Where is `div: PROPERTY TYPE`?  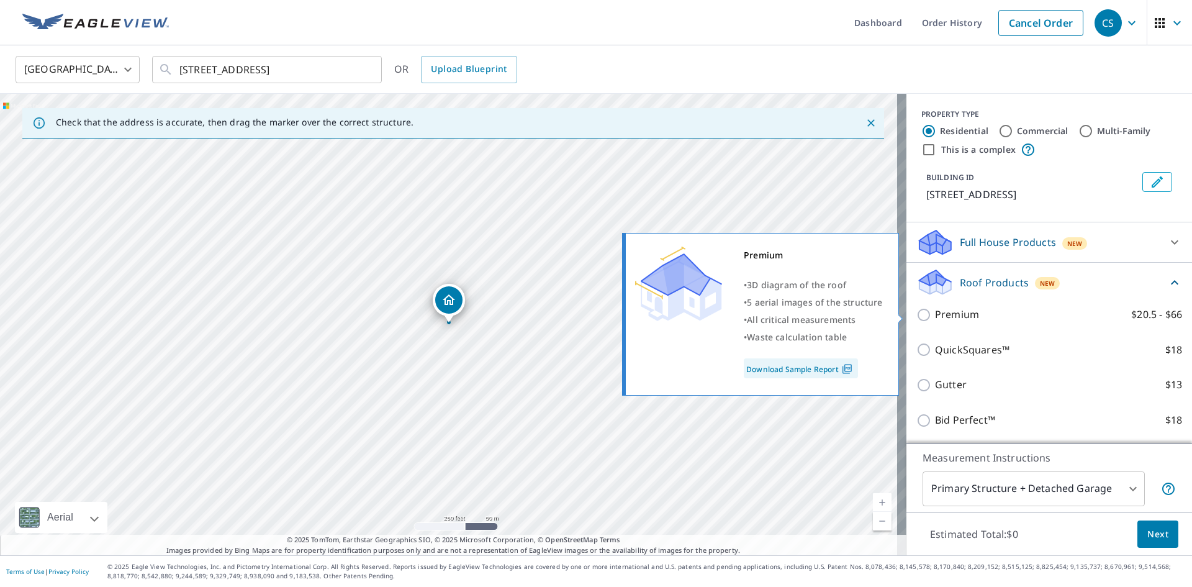 div: PROPERTY TYPE is located at coordinates (1049, 114).